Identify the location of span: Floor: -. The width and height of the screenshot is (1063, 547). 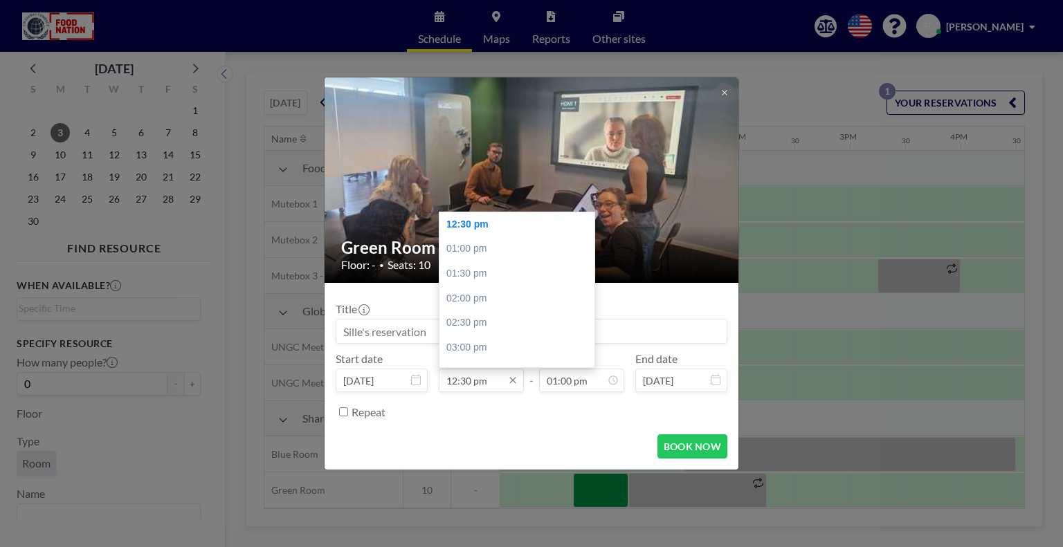
(358, 265).